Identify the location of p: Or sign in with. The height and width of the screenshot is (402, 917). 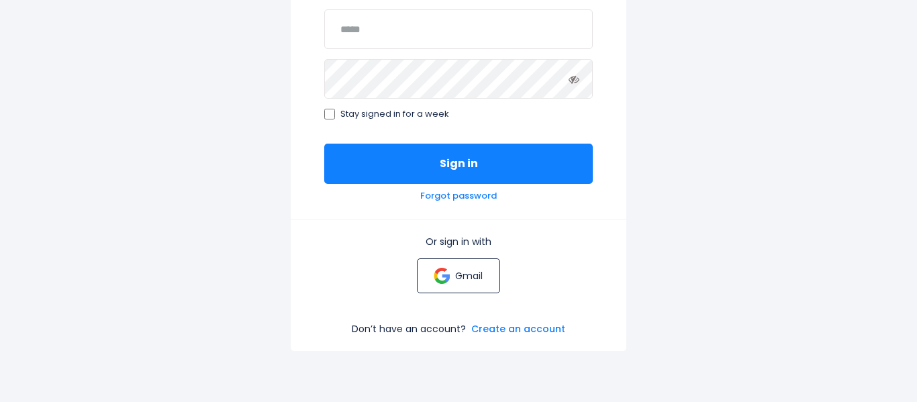
(458, 242).